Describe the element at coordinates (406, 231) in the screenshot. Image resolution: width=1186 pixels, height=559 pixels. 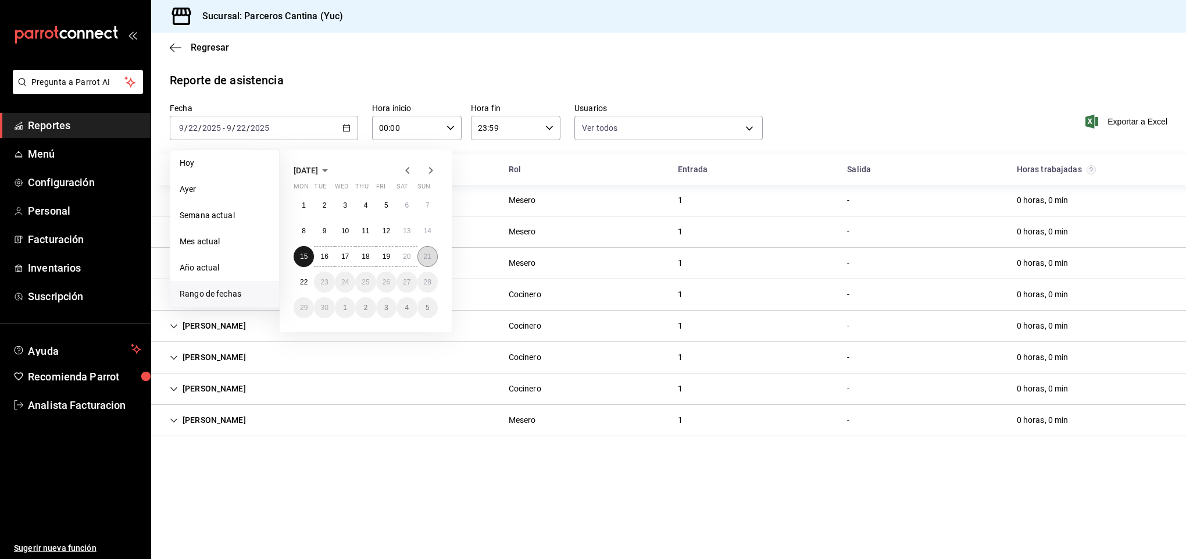
I see `button: September 13, 2025` at that location.